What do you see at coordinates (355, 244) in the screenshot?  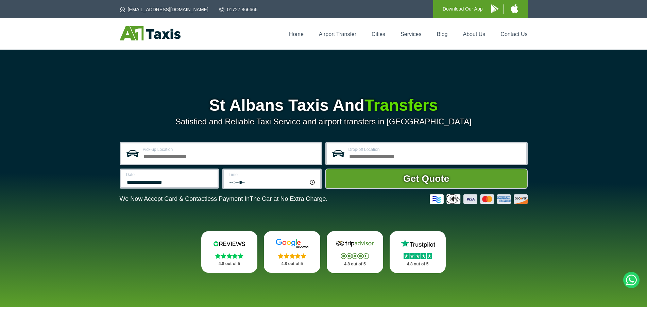 I see `img: Tripadvisor` at bounding box center [355, 244].